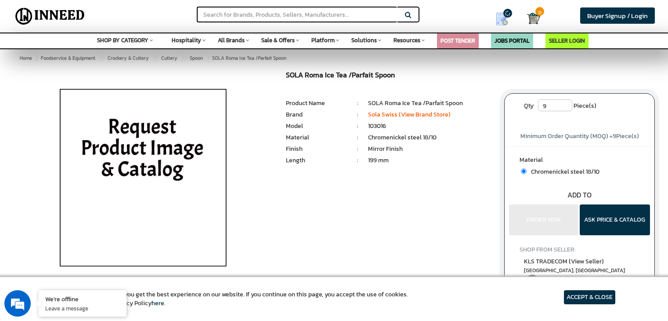 This screenshot has height=321, width=668. What do you see at coordinates (614, 136) in the screenshot?
I see `span: 9` at bounding box center [614, 136].